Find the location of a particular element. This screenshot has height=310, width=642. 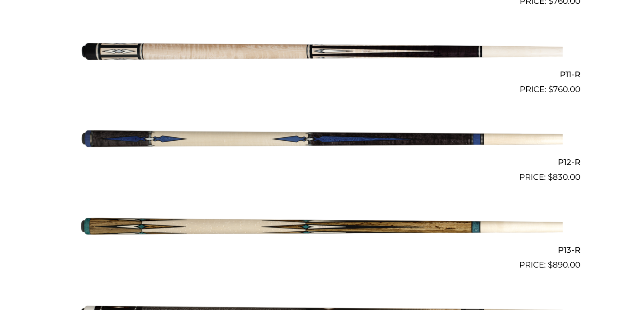

a: P11-R $760.00 is located at coordinates (321, 53).